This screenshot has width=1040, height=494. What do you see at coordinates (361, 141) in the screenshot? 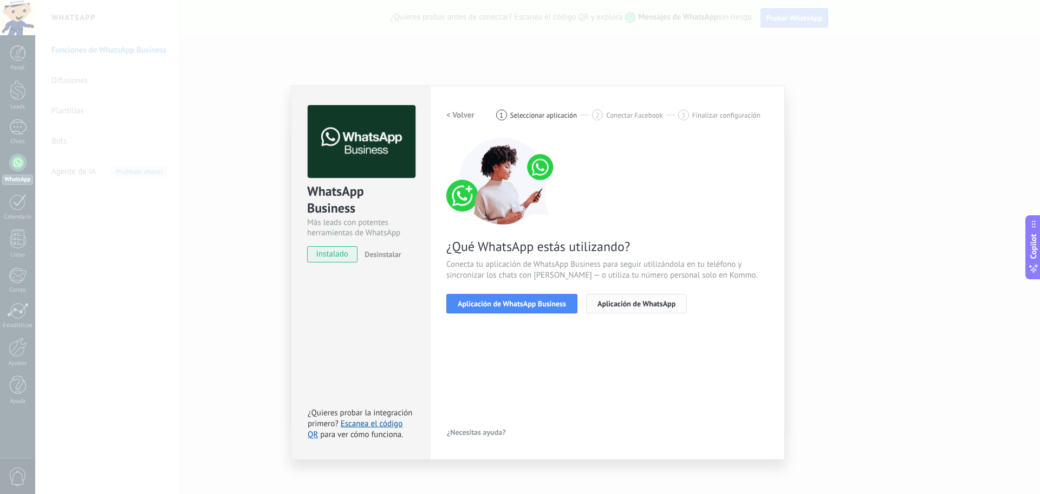
I see `img: logo_main.png` at bounding box center [361, 141].